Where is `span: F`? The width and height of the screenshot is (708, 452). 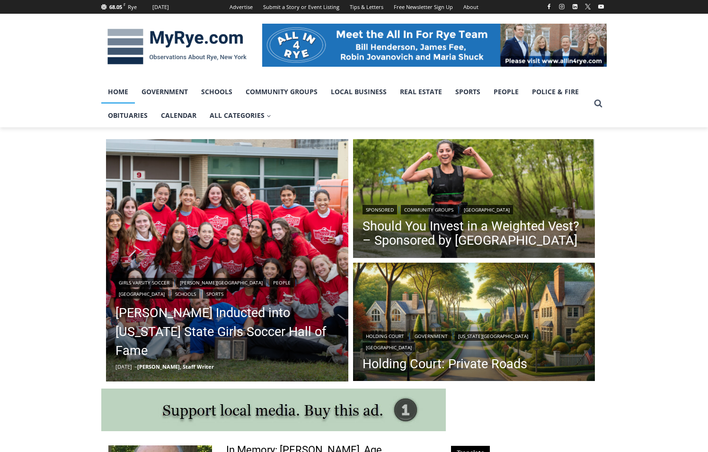 span: F is located at coordinates (124, 4).